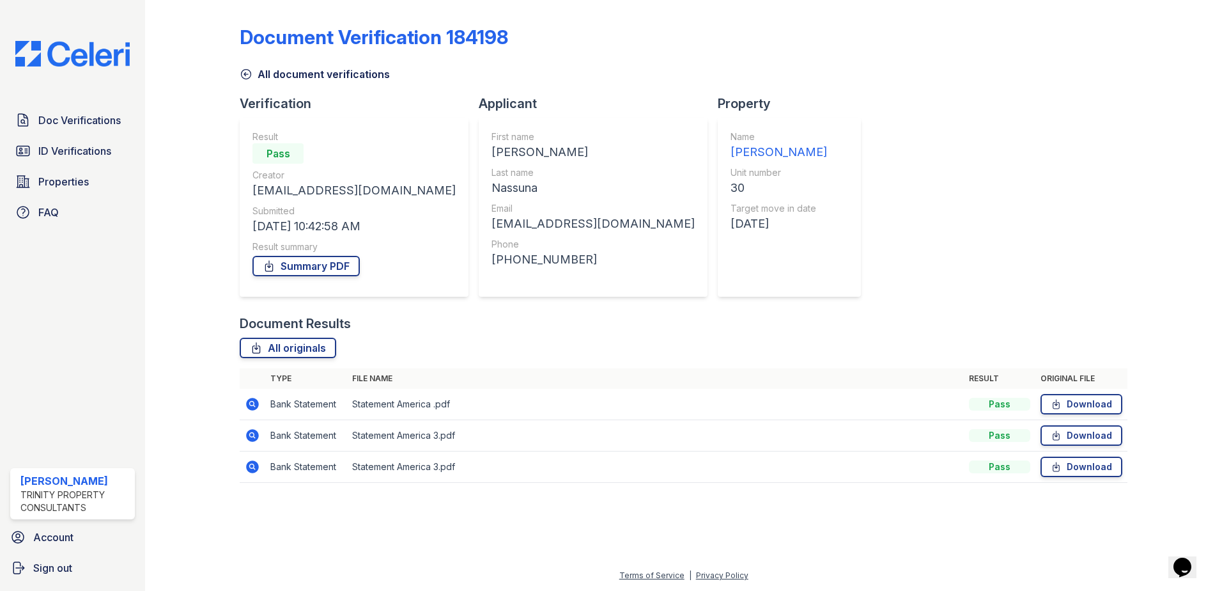 Image resolution: width=1222 pixels, height=591 pixels. What do you see at coordinates (1000, 378) in the screenshot?
I see `th: Result` at bounding box center [1000, 378].